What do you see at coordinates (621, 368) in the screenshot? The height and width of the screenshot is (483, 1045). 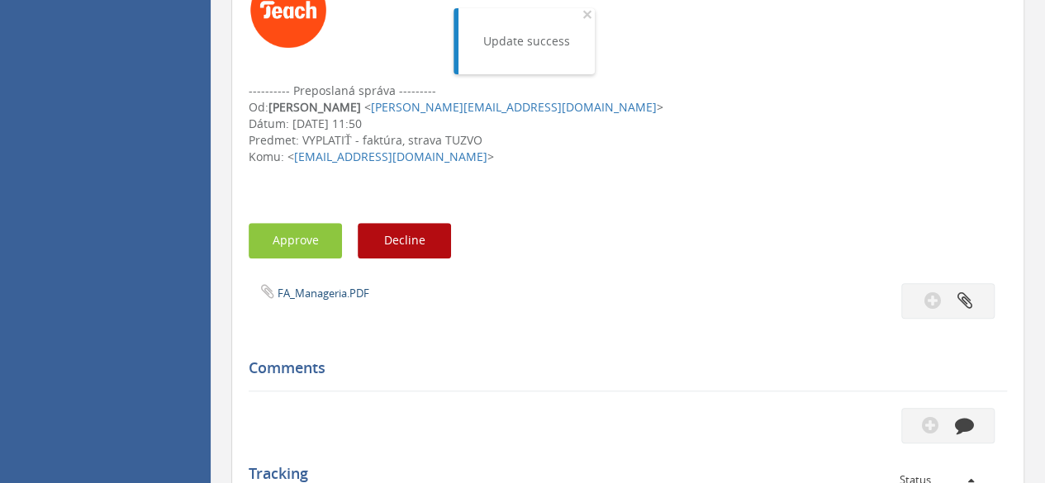 I see `h5: Comments` at bounding box center [621, 368].